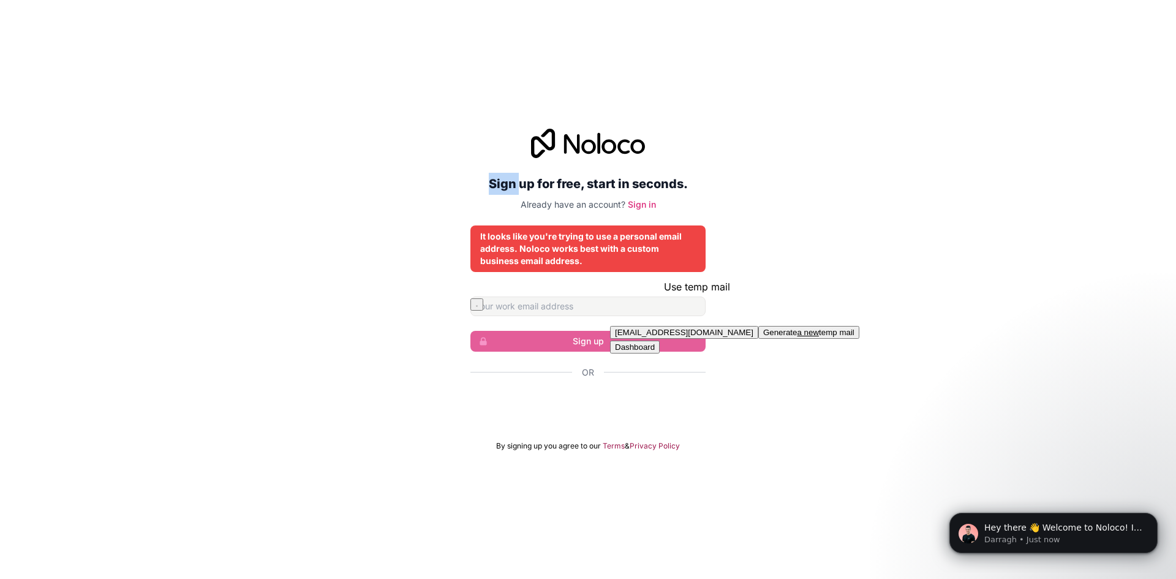 The width and height of the screenshot is (1176, 579). What do you see at coordinates (548, 446) in the screenshot?
I see `span: By signing up you agree to our` at bounding box center [548, 446].